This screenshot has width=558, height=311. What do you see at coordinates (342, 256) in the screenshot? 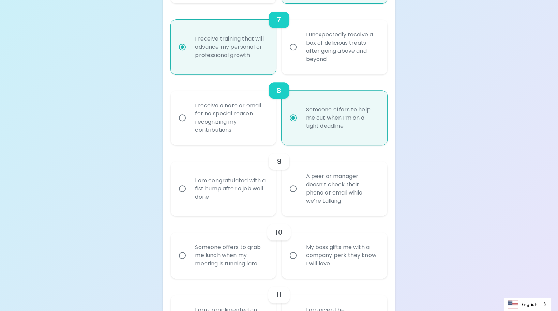
I see `div: My boss gifts me with a company perk they know I will love` at bounding box center [342, 256].